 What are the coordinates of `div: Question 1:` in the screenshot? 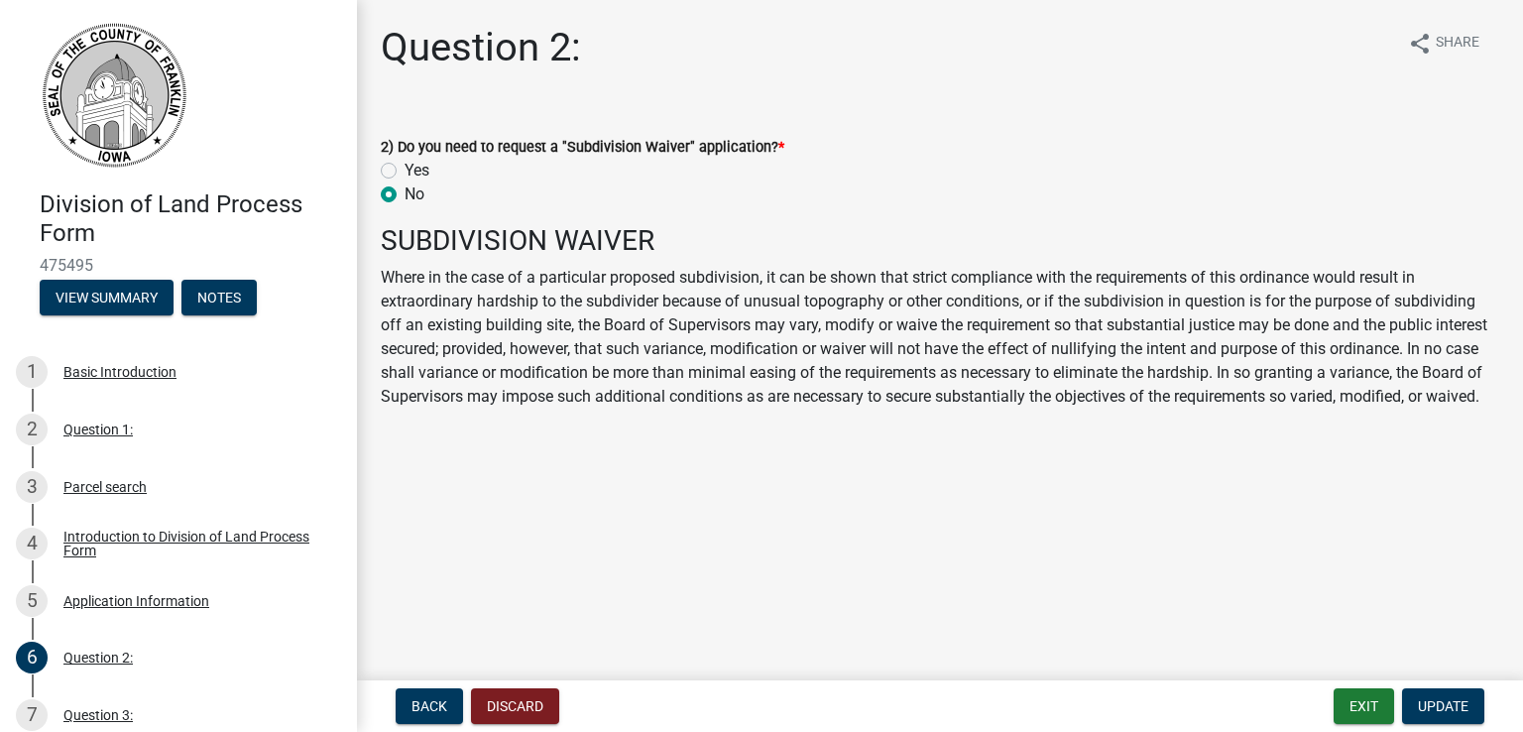 It's located at (98, 429).